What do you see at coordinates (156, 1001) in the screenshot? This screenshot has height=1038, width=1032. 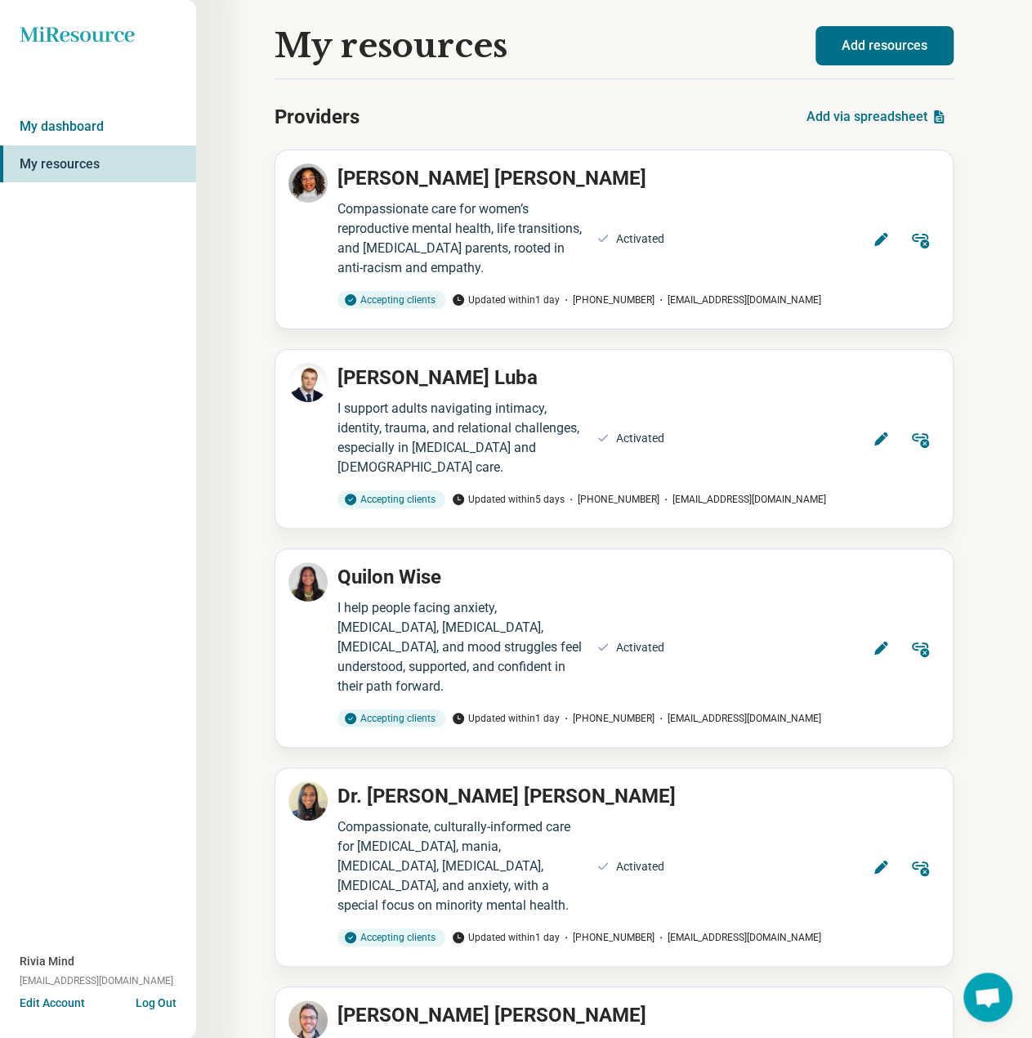 I see `button: Log Out` at bounding box center [156, 1001].